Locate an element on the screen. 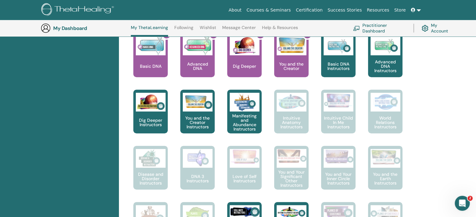 The width and height of the screenshot is (476, 217). a: You and Your Inner Circle Instructors You and Your Inner Circle Instructors is located at coordinates (338, 174).